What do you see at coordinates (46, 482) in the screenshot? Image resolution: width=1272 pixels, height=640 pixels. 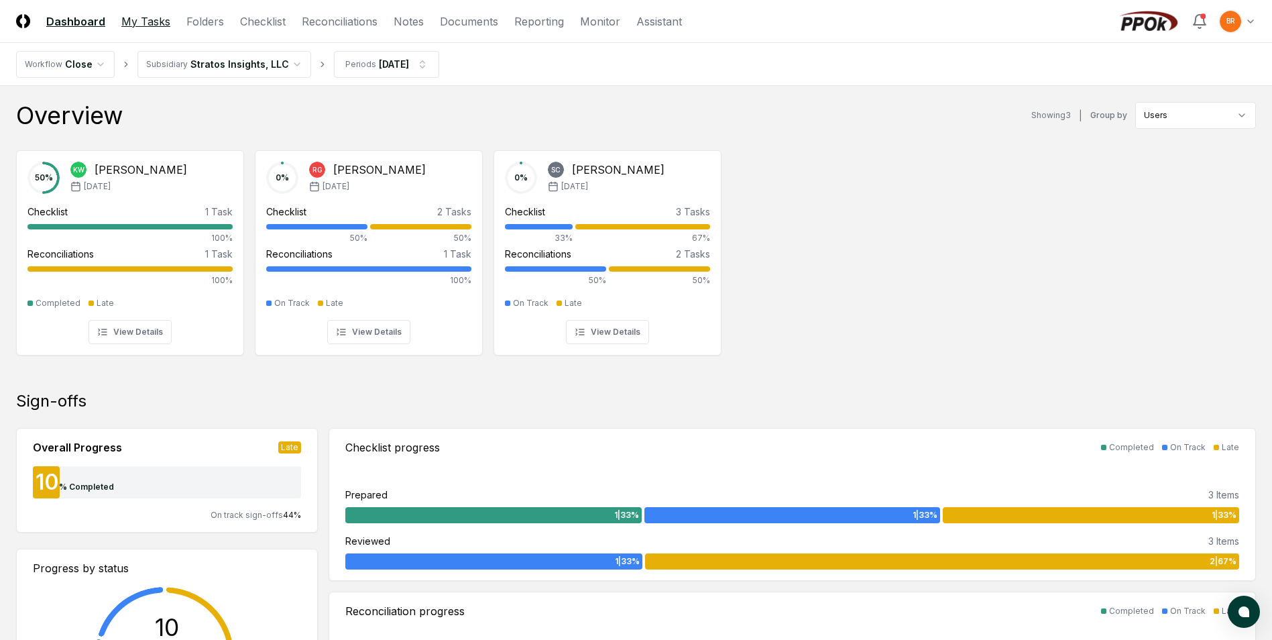 I see `div: 10` at bounding box center [46, 482].